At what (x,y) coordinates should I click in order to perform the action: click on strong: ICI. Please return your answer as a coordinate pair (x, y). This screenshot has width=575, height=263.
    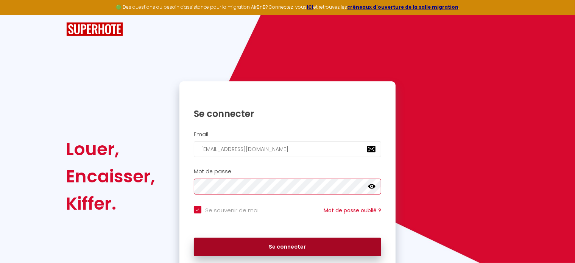
    Looking at the image, I should click on (310, 7).